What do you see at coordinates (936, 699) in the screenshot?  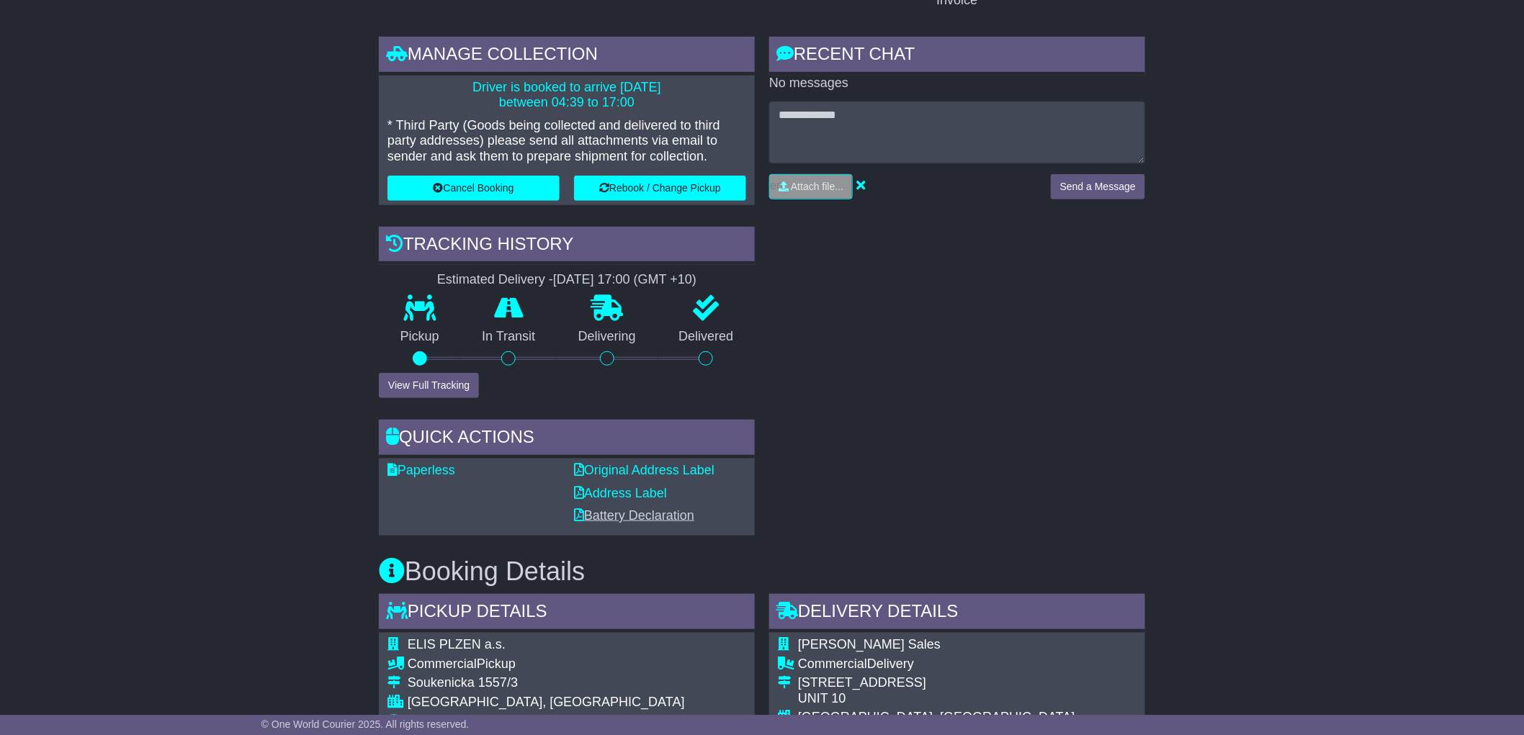 I see `div: UNIT 10` at bounding box center [936, 699].